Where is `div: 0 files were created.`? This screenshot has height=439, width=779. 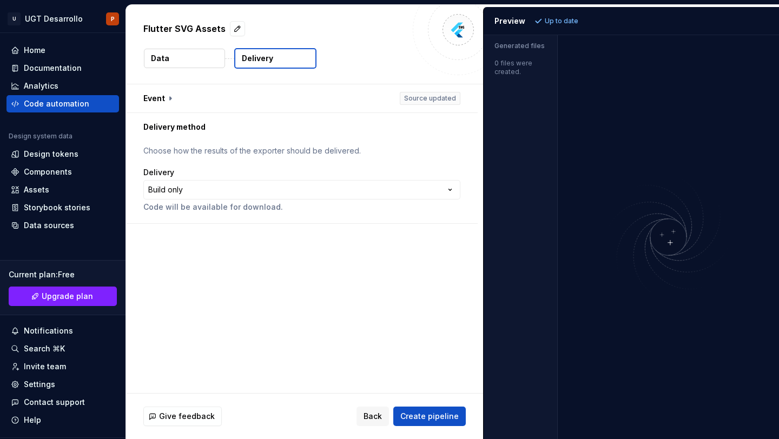
div: 0 files were created. is located at coordinates (520, 64).